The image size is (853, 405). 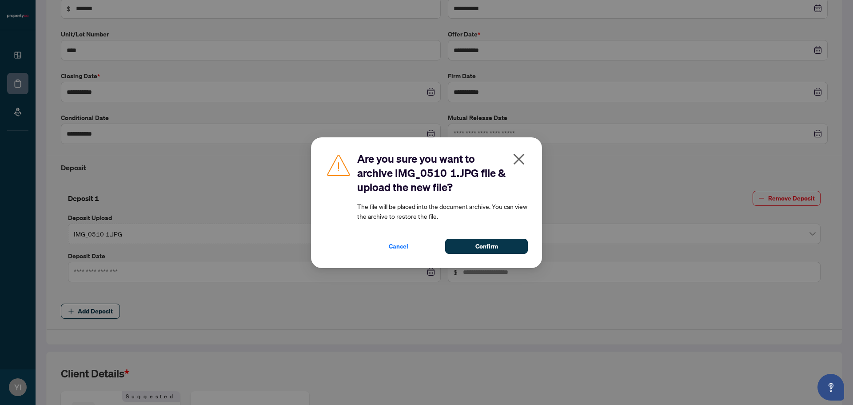 What do you see at coordinates (486, 246) in the screenshot?
I see `button: Confirm` at bounding box center [486, 246].